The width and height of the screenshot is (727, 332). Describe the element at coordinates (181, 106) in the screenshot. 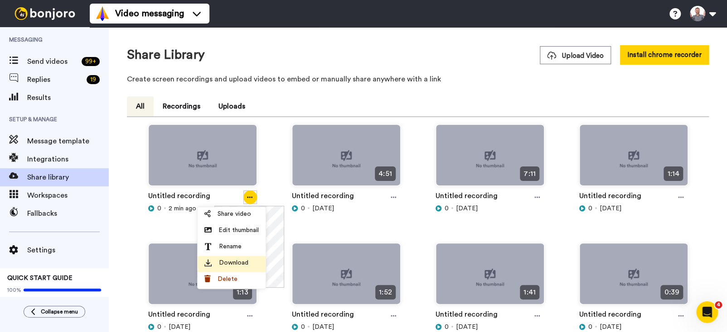

I see `button: Recordings` at that location.